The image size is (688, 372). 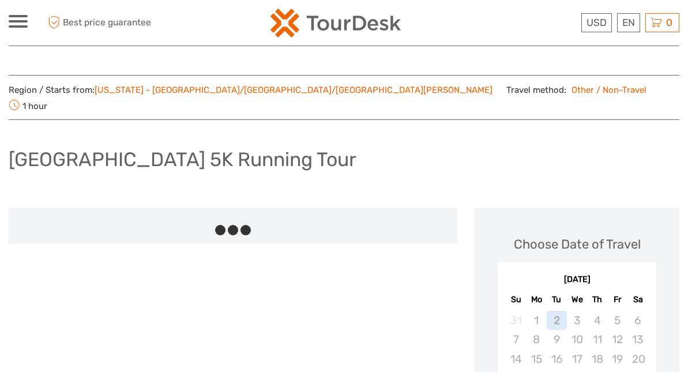 I want to click on div: Not available Sunday, September 7th, 2025, so click(x=516, y=339).